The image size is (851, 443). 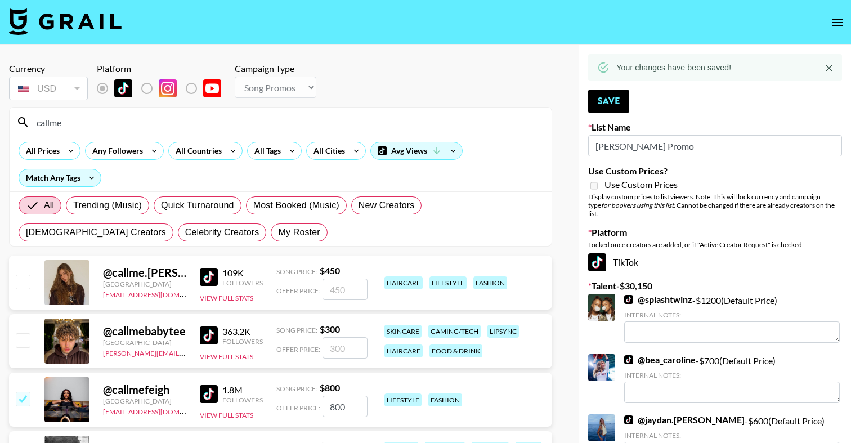 I want to click on strong: $ 300, so click(x=330, y=329).